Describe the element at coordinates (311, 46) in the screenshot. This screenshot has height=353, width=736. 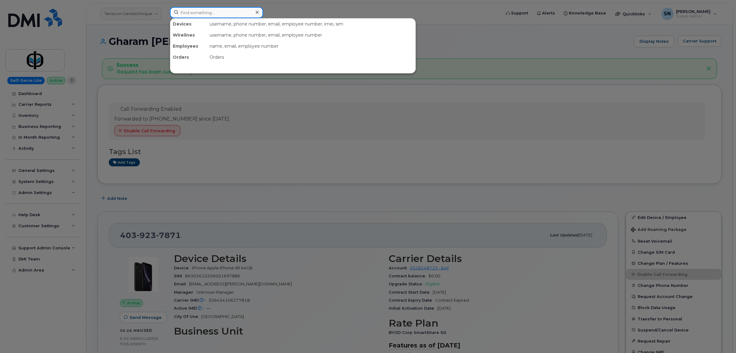
I see `div: name, email, employee number` at that location.